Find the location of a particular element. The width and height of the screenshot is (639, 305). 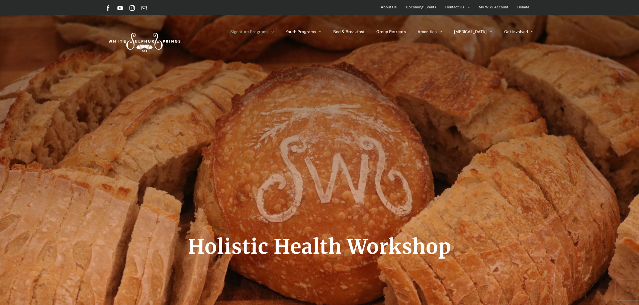

span: About Us is located at coordinates (389, 7).